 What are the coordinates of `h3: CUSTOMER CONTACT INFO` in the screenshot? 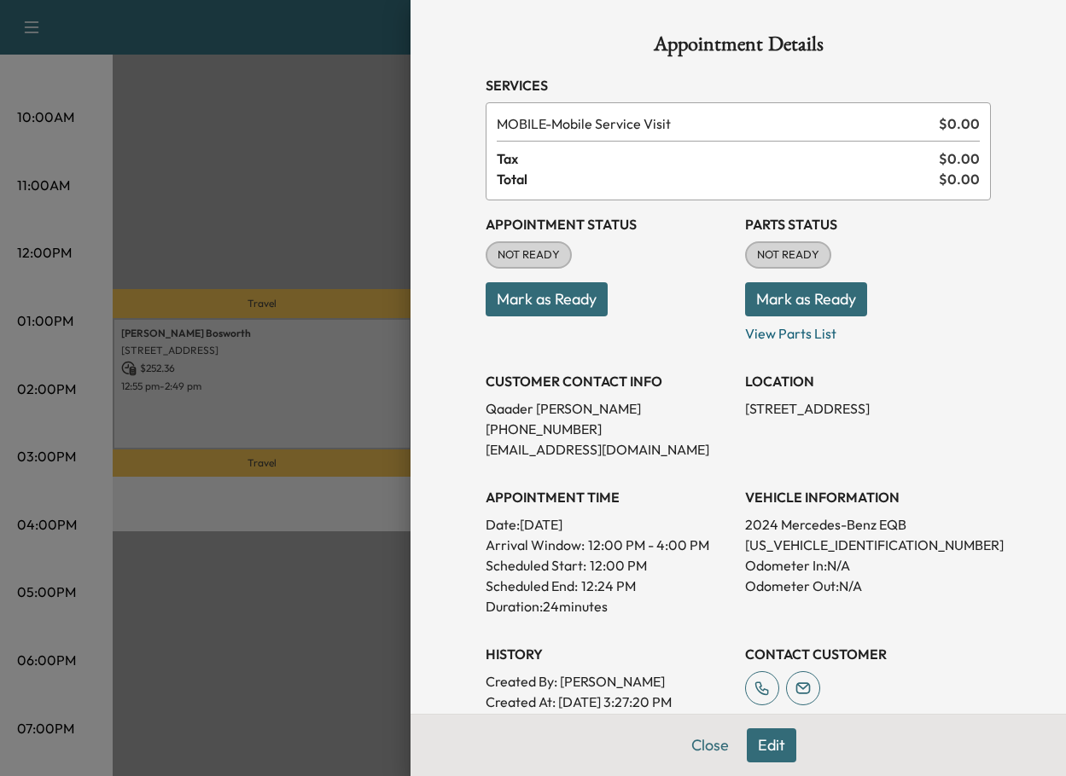 It's located at (608, 381).